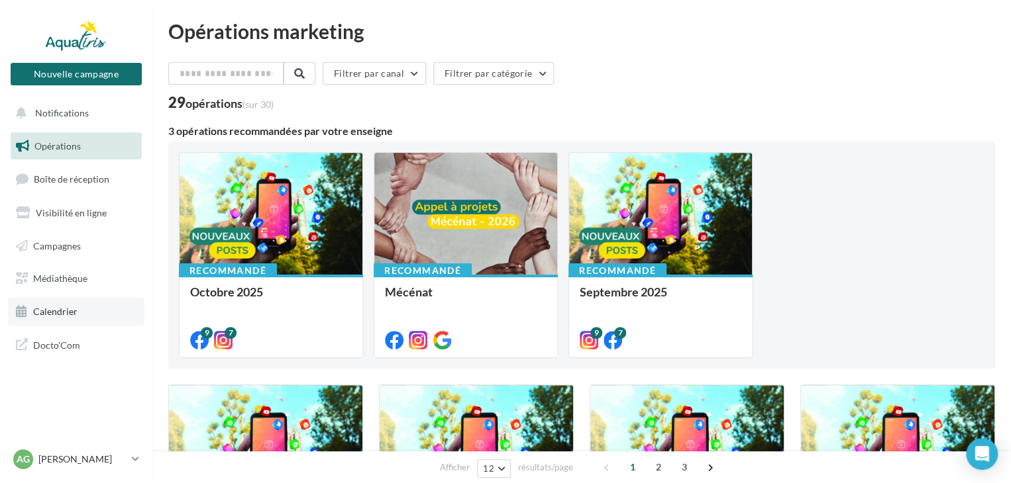  Describe the element at coordinates (258, 104) in the screenshot. I see `span: (sur 30)` at that location.